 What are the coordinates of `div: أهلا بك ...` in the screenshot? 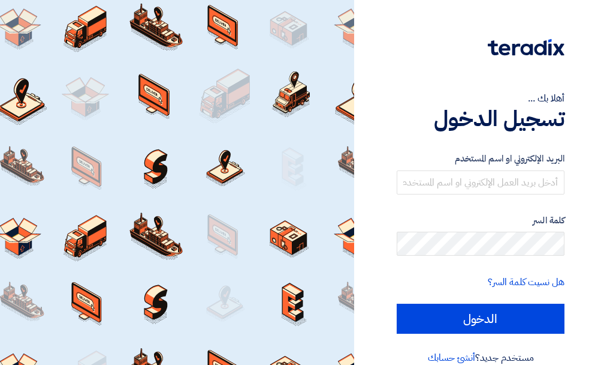 It's located at (481, 98).